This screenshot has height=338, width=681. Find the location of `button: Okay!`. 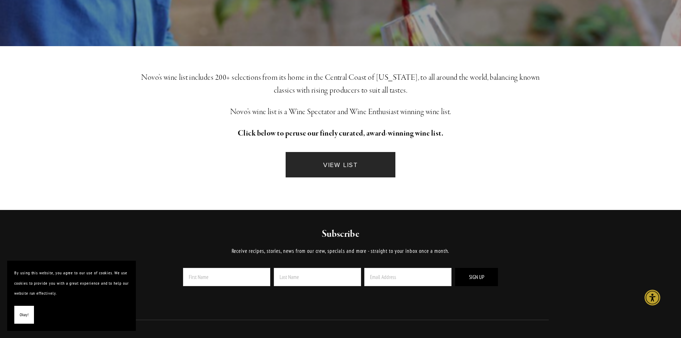

button: Okay! is located at coordinates (24, 314).